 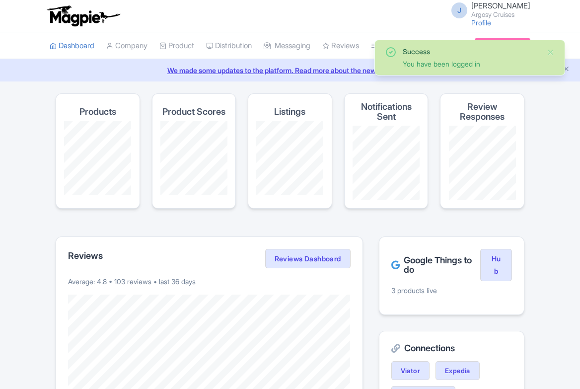 I want to click on a: Reviews Dashboard, so click(x=308, y=259).